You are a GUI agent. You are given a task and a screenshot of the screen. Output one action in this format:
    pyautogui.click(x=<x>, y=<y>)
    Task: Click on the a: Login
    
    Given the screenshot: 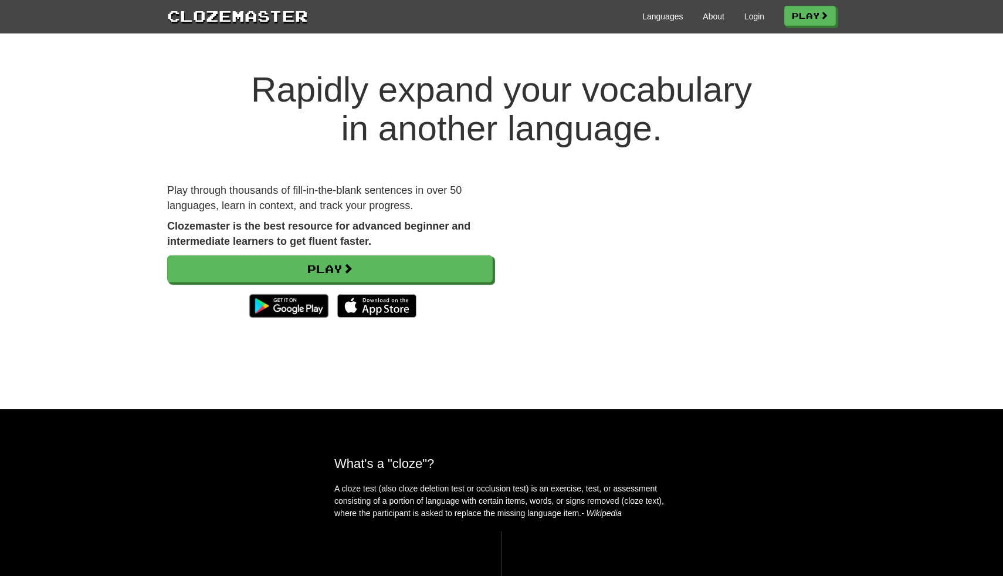 What is the action you would take?
    pyautogui.click(x=755, y=16)
    